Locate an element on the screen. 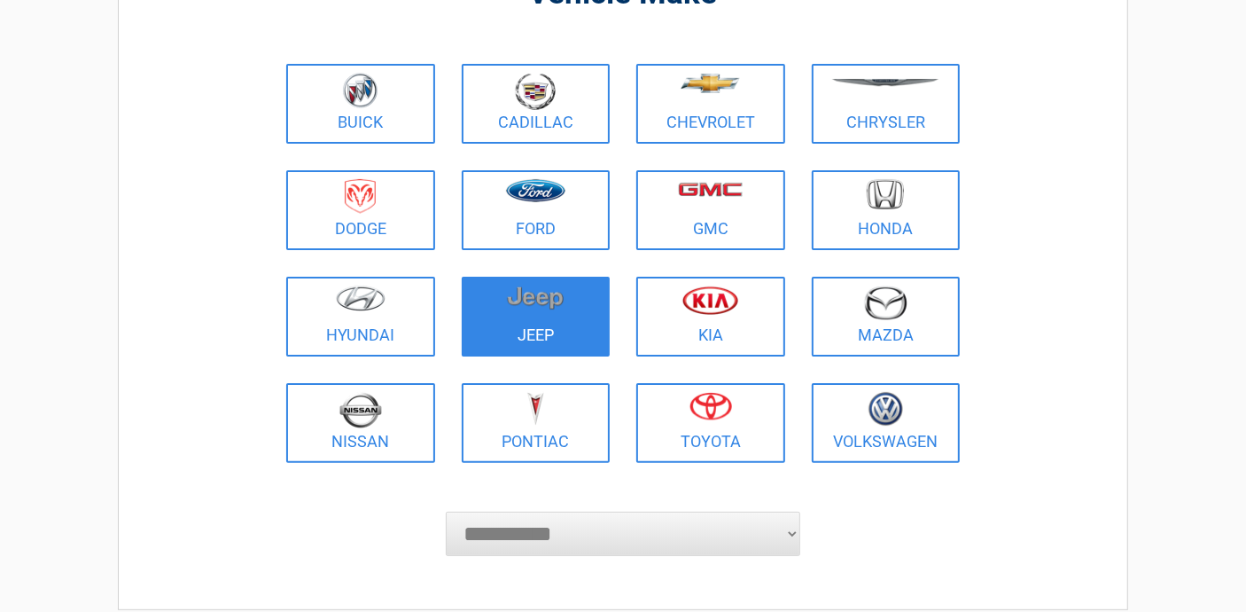 The height and width of the screenshot is (612, 1246). a: Mazda is located at coordinates (886, 316).